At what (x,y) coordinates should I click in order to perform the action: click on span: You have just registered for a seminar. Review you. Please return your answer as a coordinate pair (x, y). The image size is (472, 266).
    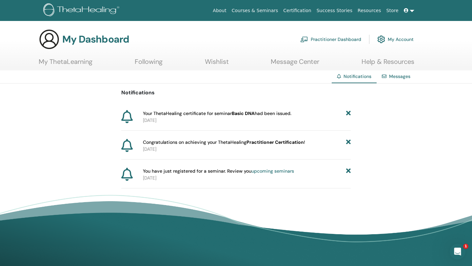
    Looking at the image, I should click on (218, 171).